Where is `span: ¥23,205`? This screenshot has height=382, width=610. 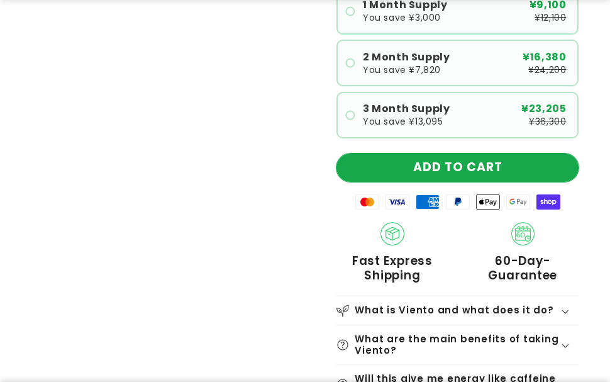 span: ¥23,205 is located at coordinates (544, 109).